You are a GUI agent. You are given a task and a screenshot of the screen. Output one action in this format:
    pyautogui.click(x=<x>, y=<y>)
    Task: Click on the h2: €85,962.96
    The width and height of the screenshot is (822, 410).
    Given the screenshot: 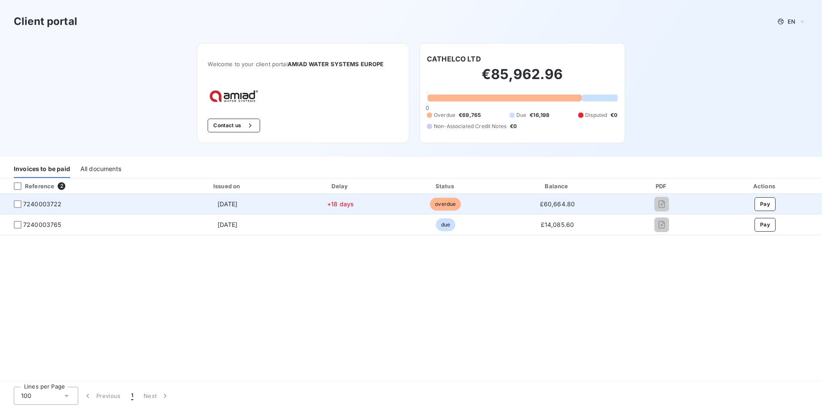 What is the action you would take?
    pyautogui.click(x=522, y=79)
    